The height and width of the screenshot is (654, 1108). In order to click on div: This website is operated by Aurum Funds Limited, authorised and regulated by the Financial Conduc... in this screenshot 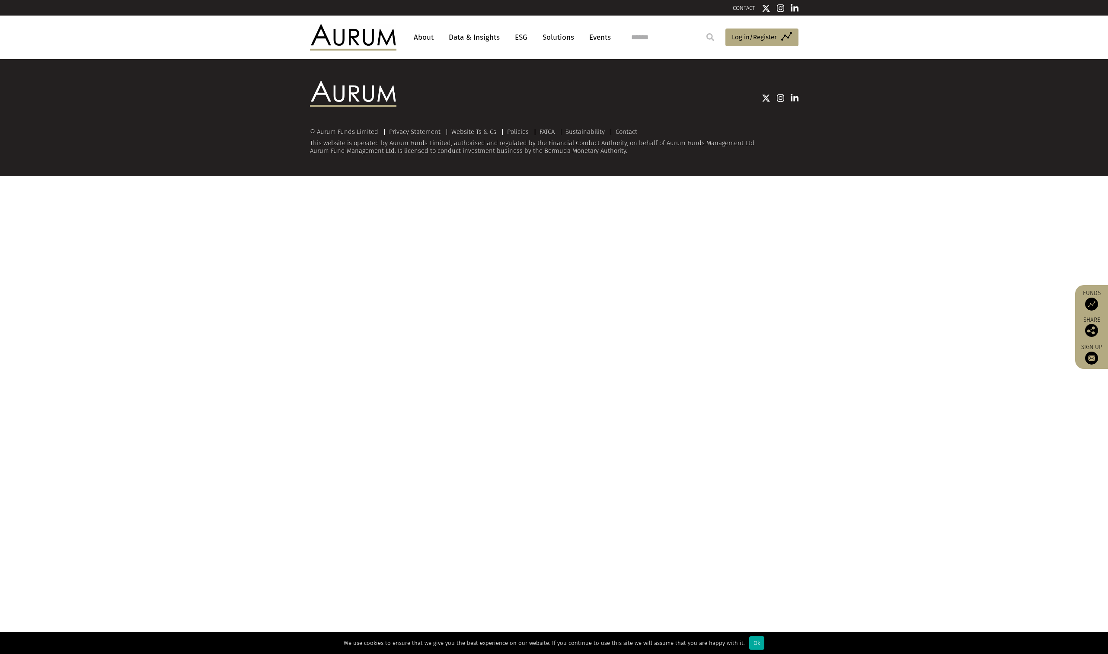, I will do `click(554, 141)`.